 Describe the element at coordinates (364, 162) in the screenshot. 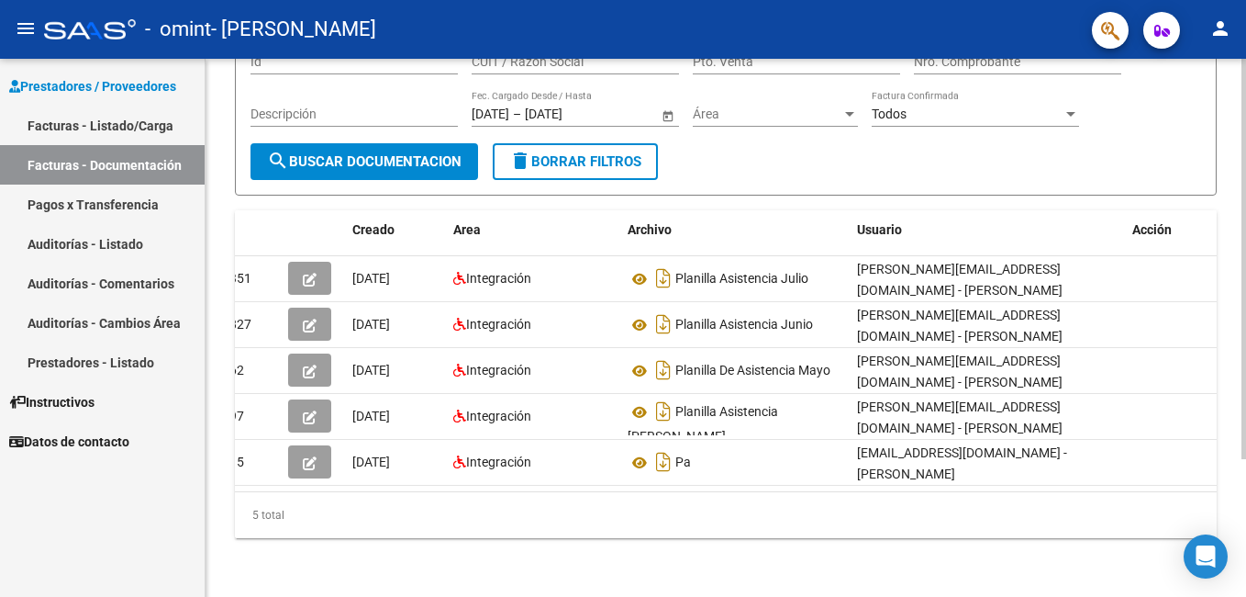

I see `button: Buscar Documentacion` at that location.